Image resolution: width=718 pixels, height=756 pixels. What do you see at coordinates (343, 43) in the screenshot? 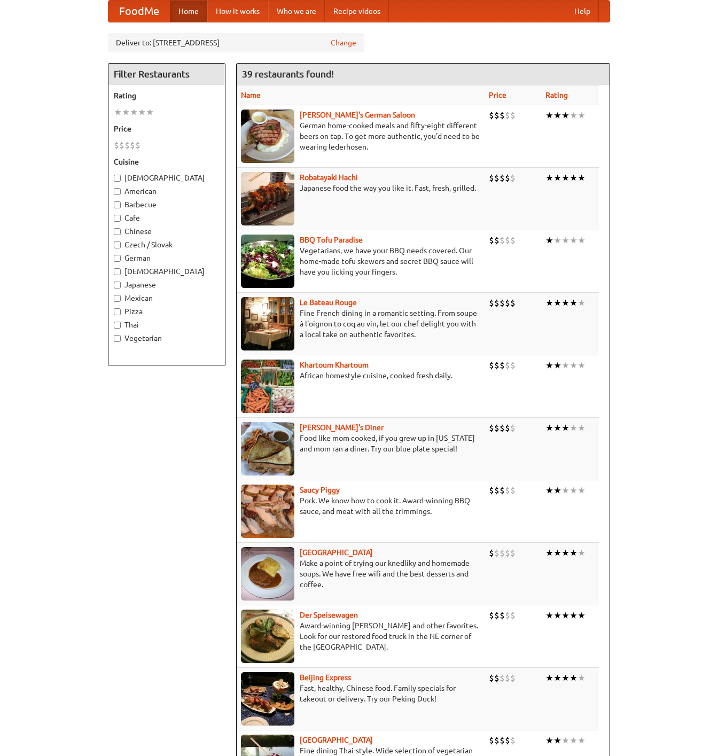
I see `a: Change` at bounding box center [343, 43].